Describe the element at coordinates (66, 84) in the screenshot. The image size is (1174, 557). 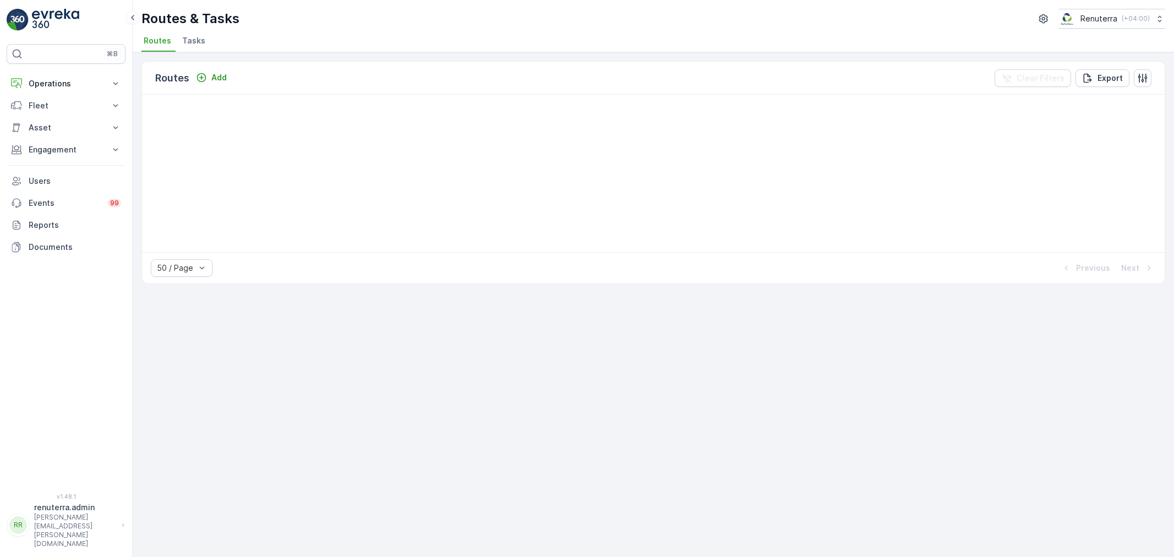
I see `button: Operations` at that location.